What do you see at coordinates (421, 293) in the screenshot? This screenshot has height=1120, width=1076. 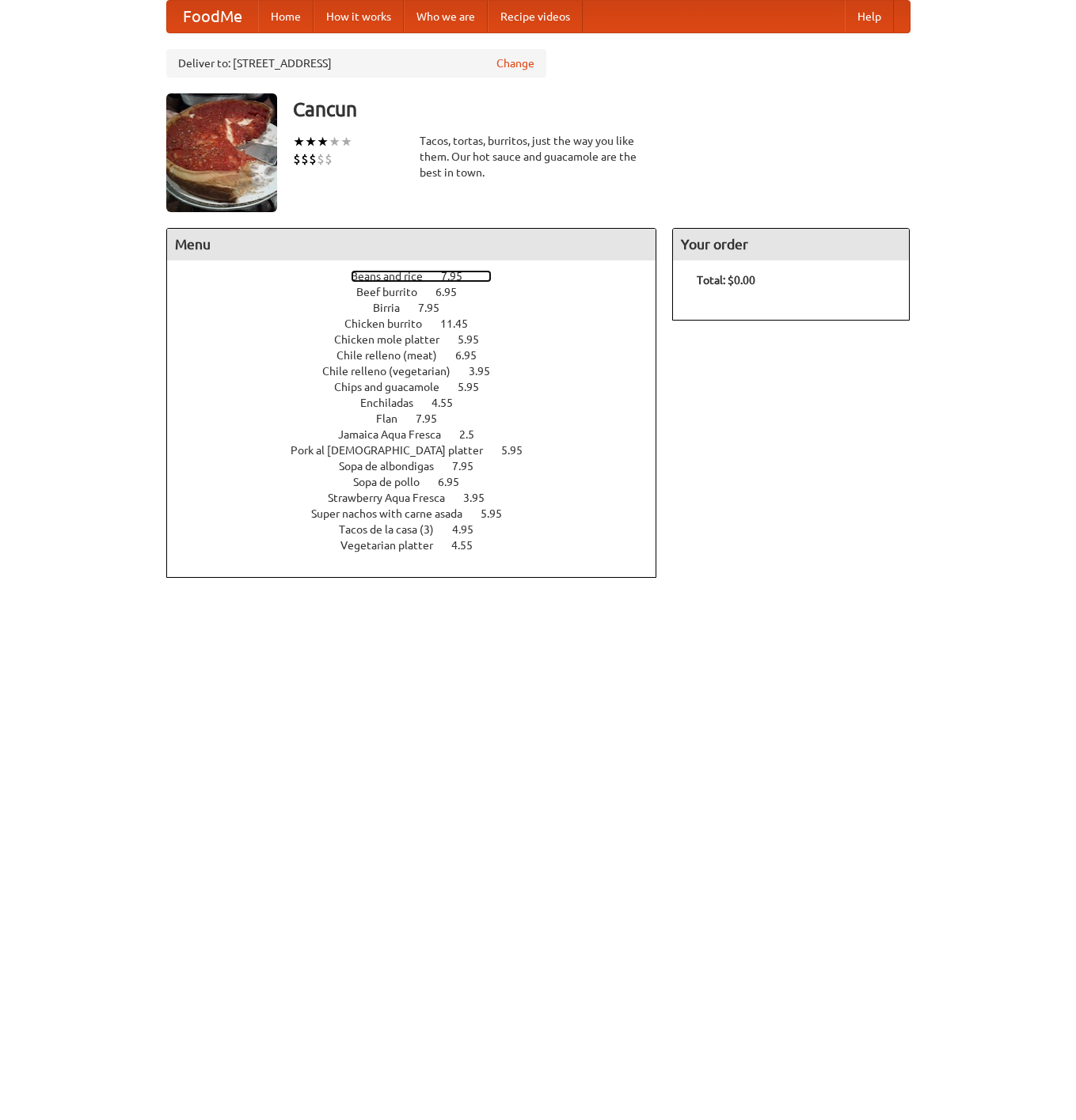 I see `a: Beef burrito 6.95` at bounding box center [421, 293].